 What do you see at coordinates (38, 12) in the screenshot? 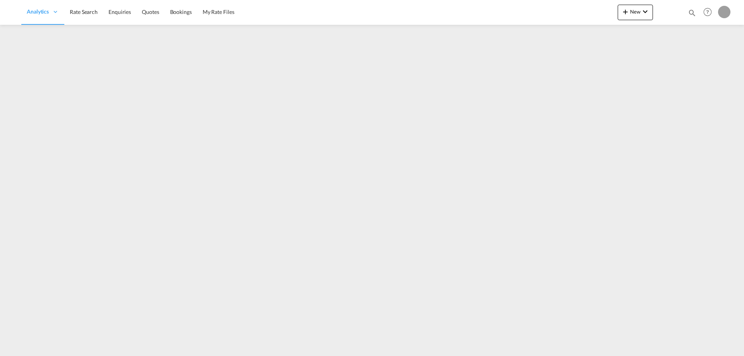
I see `span: Analytics` at bounding box center [38, 12].